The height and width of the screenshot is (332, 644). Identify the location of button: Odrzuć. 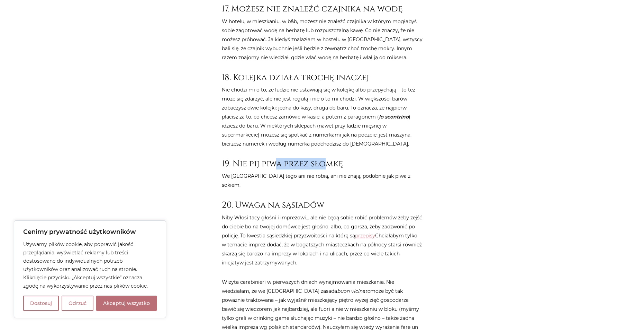
(78, 303).